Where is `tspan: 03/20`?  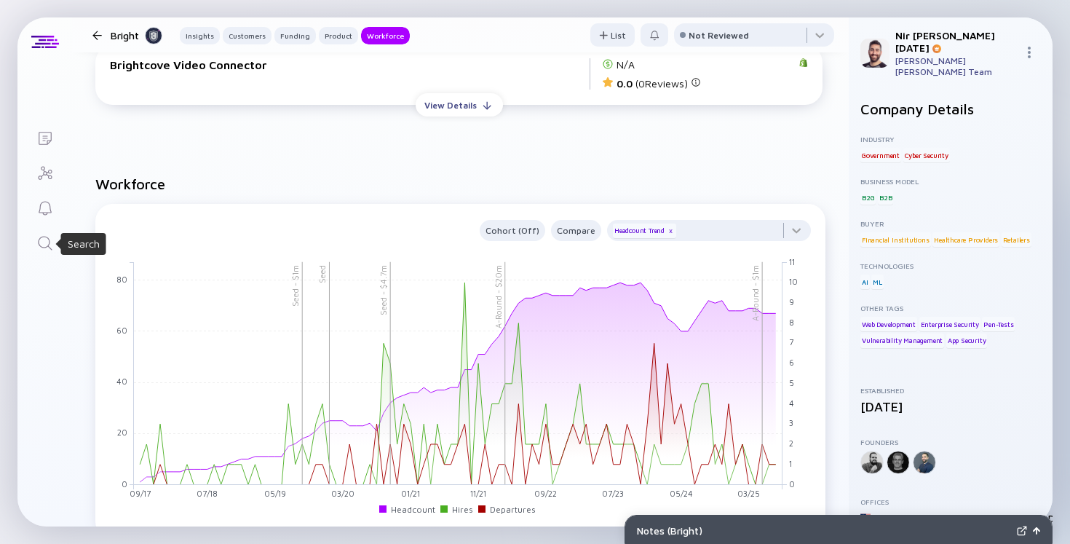
tspan: 03/20 is located at coordinates (343, 494).